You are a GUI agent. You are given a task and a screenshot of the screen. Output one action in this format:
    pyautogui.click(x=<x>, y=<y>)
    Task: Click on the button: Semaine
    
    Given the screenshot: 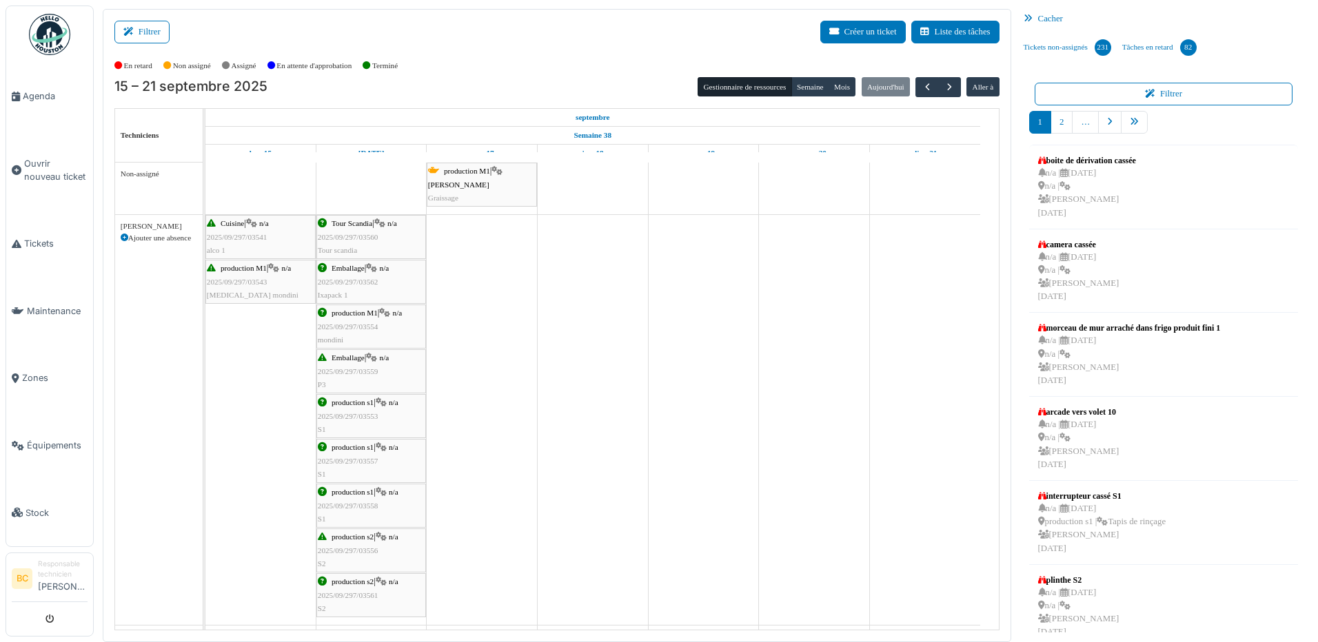 What is the action you would take?
    pyautogui.click(x=810, y=87)
    